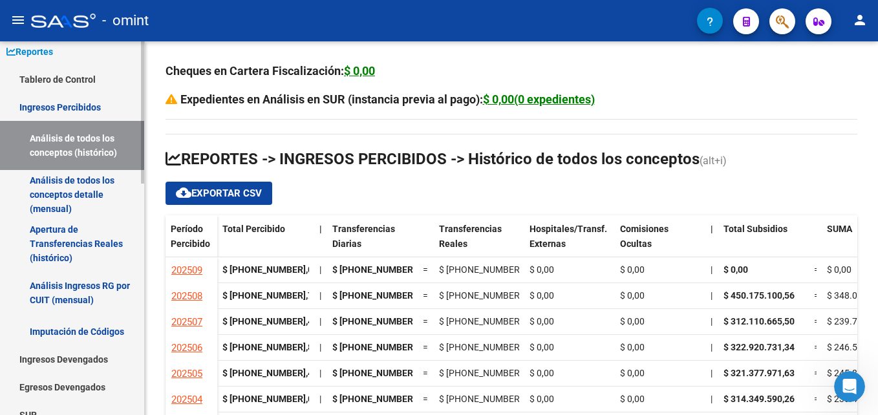 The height and width of the screenshot is (415, 878). Describe the element at coordinates (759, 373) in the screenshot. I see `span: $ 321.377.971,63` at that location.